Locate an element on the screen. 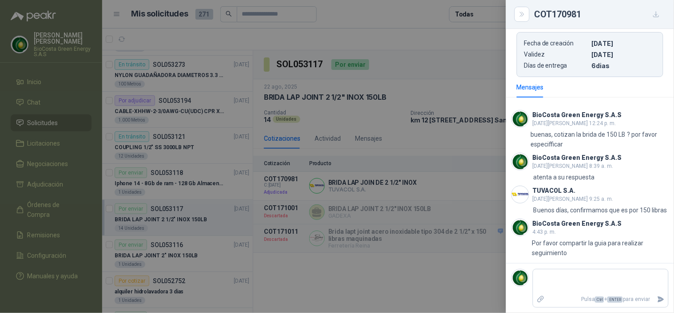 This screenshot has width=674, height=313. p: buenas, cotizan la brida de 150 LB ? por favor especifficar is located at coordinates (600, 139).